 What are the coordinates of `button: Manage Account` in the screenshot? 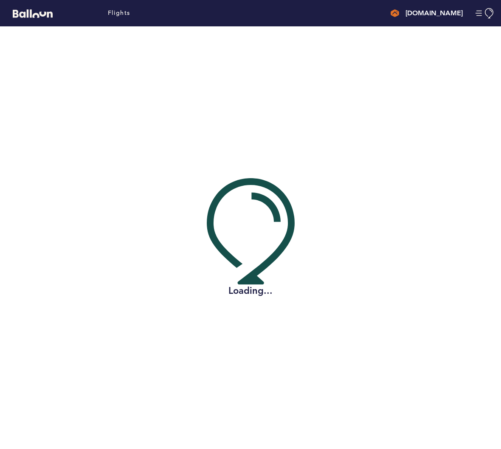 It's located at (485, 13).